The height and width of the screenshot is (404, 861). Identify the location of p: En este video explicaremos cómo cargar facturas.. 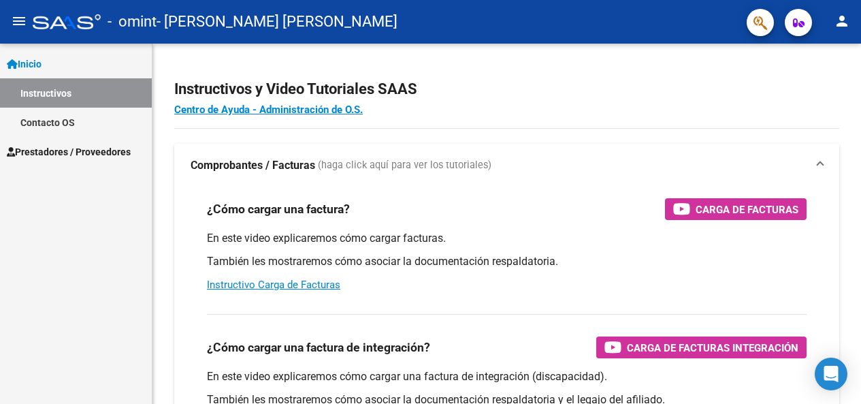
(506, 238).